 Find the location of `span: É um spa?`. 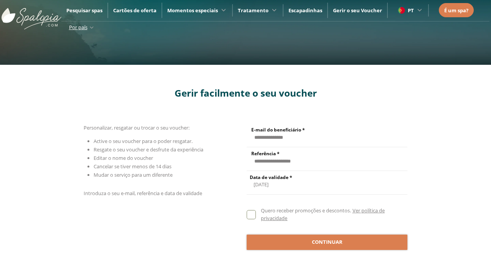

span: É um spa? is located at coordinates (456, 10).